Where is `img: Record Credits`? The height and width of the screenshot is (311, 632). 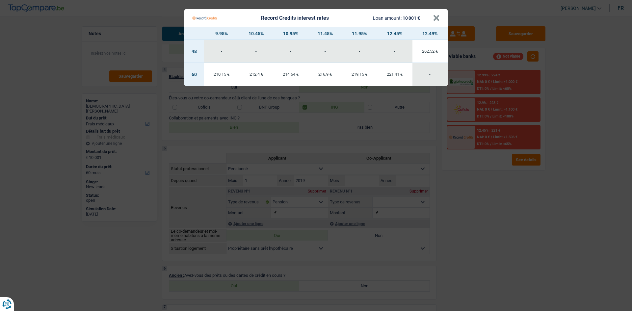 img: Record Credits is located at coordinates (205, 18).